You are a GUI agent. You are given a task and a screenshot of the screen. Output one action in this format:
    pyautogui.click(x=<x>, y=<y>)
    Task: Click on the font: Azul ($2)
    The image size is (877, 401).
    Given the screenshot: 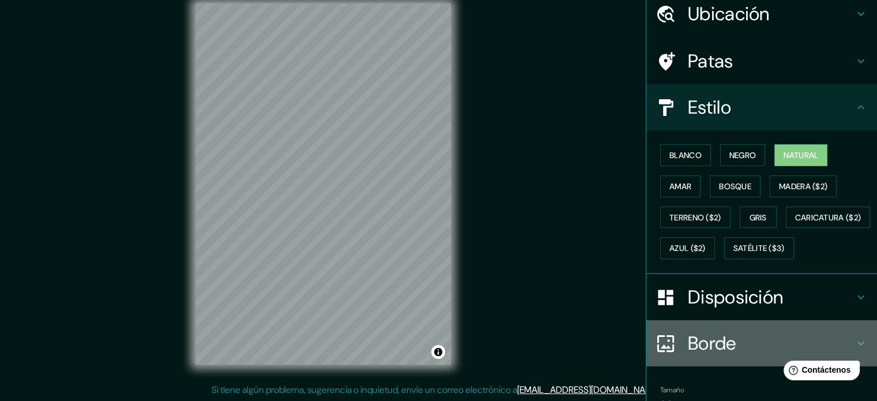 What is the action you would take?
    pyautogui.click(x=688, y=249)
    